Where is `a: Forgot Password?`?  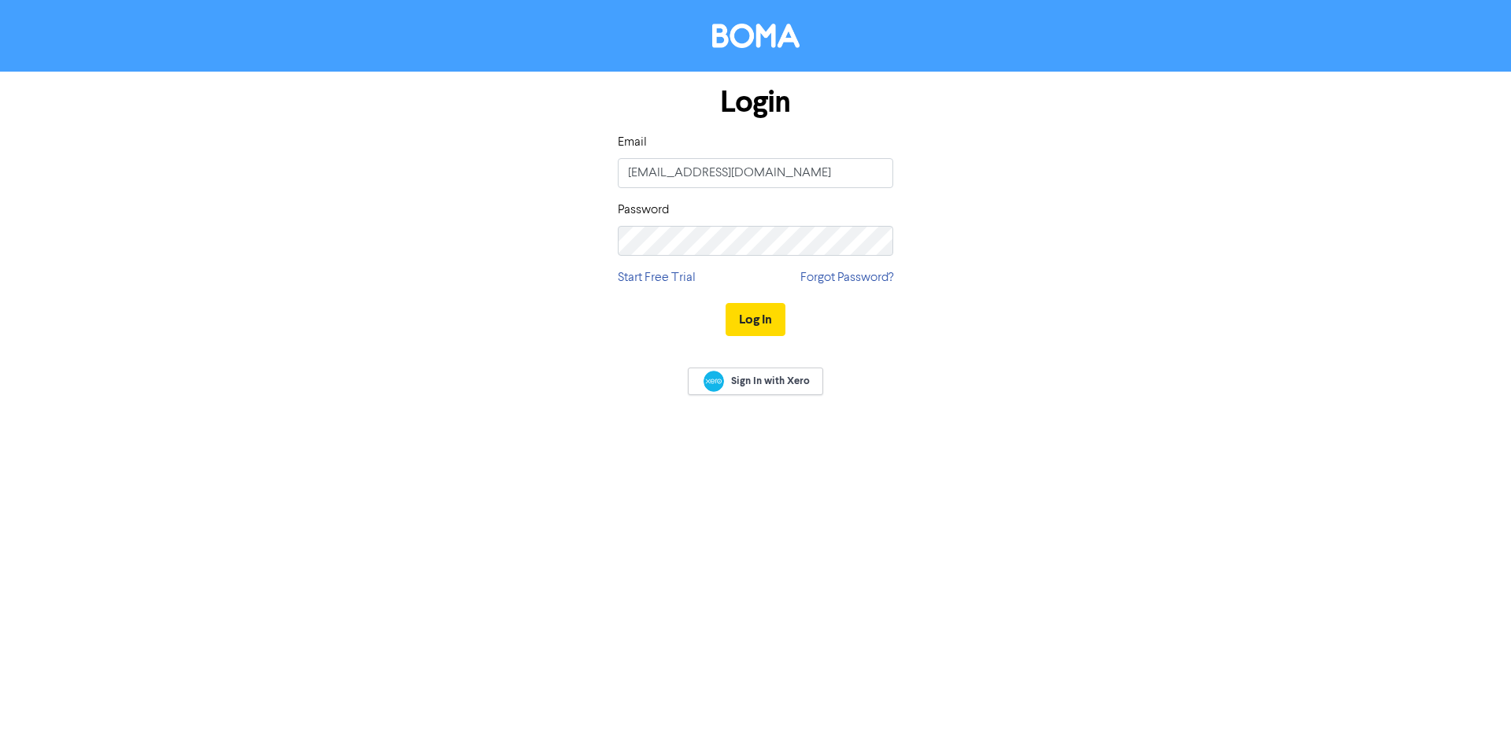 a: Forgot Password? is located at coordinates (847, 278).